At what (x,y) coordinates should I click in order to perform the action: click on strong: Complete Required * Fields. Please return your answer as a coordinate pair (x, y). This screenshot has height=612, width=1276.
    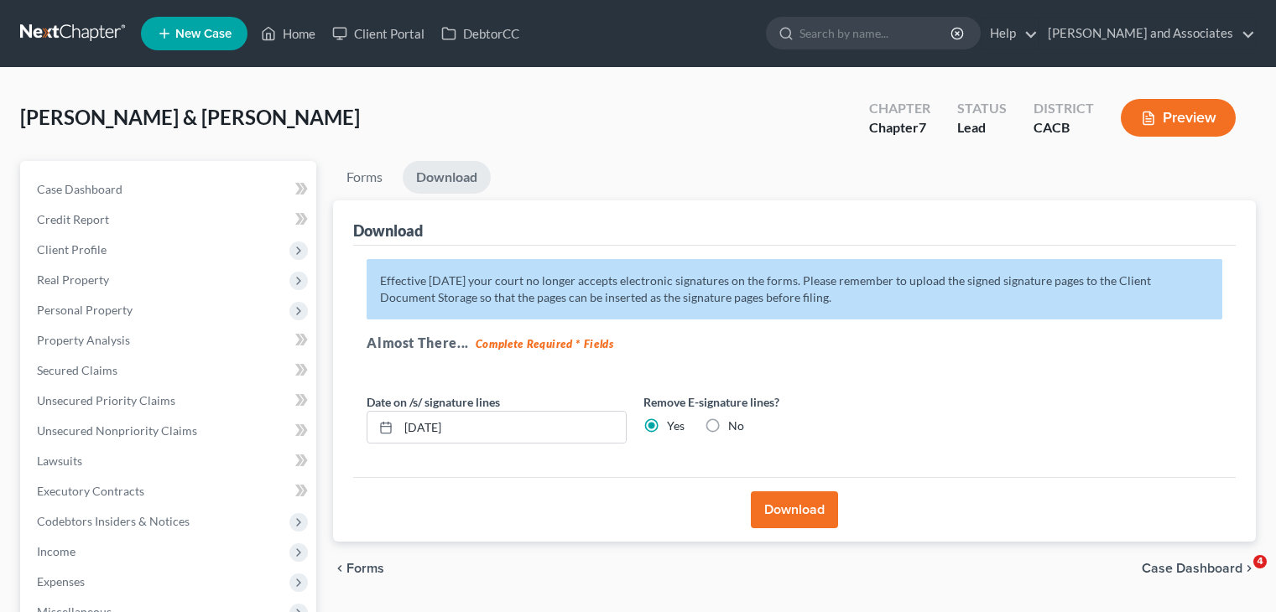
    Looking at the image, I should click on (544, 344).